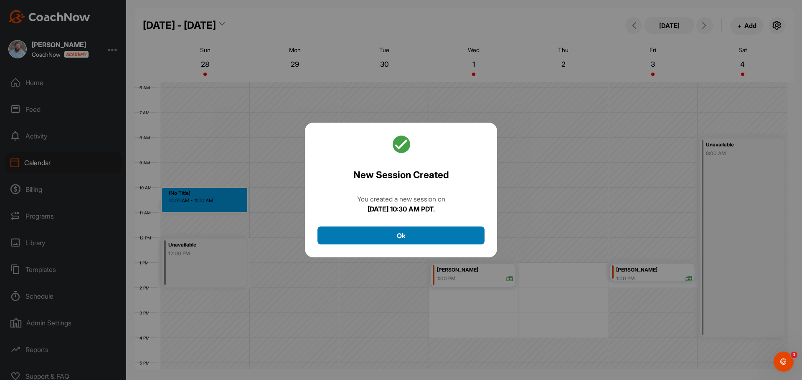 The height and width of the screenshot is (380, 802). Describe the element at coordinates (794, 355) in the screenshot. I see `span: 1` at that location.